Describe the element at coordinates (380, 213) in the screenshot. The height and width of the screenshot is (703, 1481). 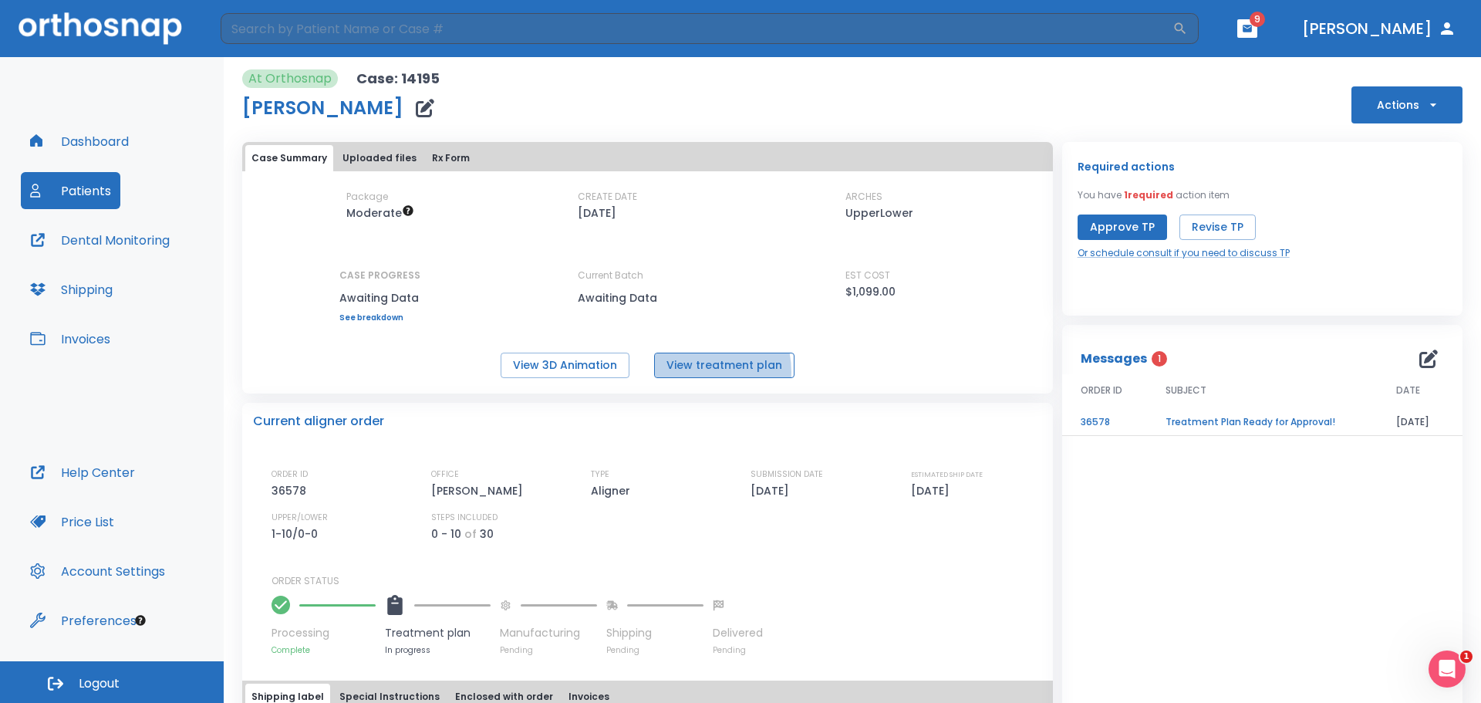
I see `span: Up to 20 Steps (40 aligners)` at that location.